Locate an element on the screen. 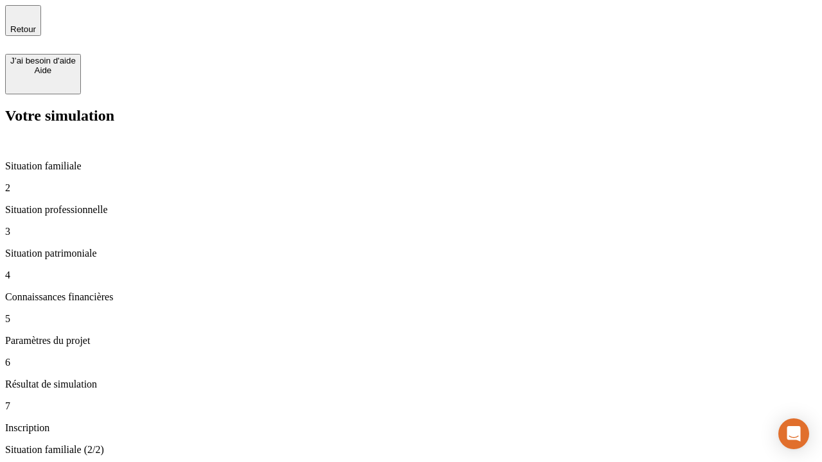 The image size is (822, 462). div: Aide is located at coordinates (43, 70).